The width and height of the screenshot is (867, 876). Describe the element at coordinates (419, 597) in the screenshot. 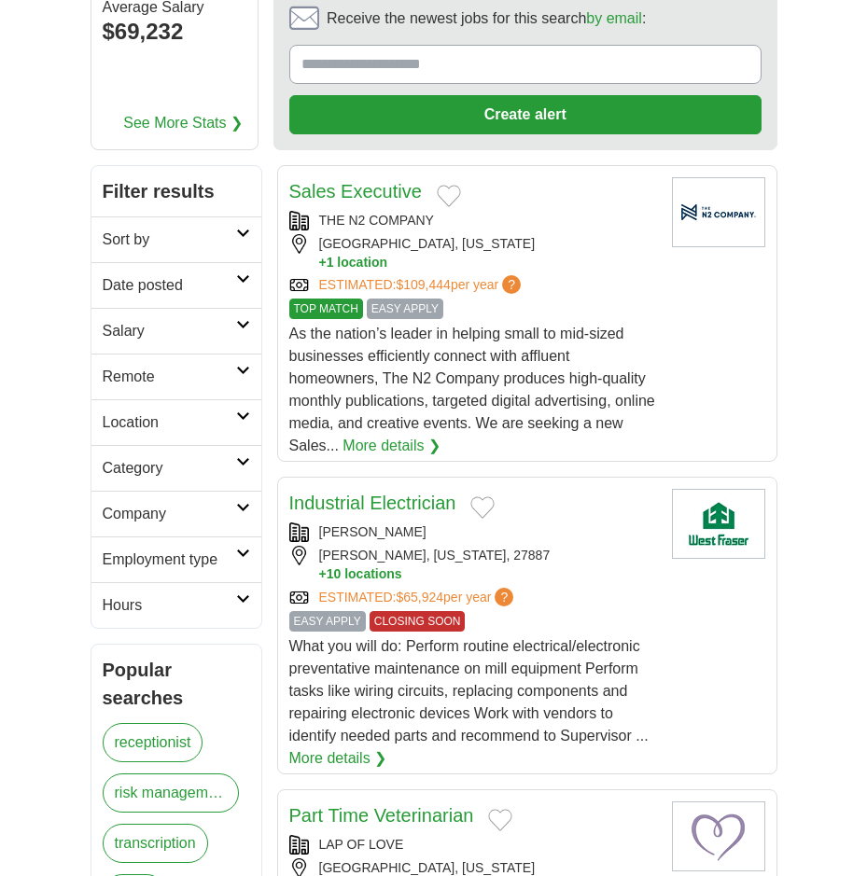

I see `span: $65,924` at that location.